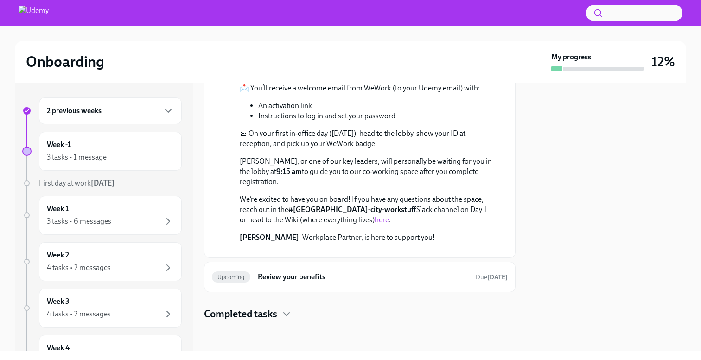 The image size is (701, 360). I want to click on div: Completed tasks, so click(360, 314).